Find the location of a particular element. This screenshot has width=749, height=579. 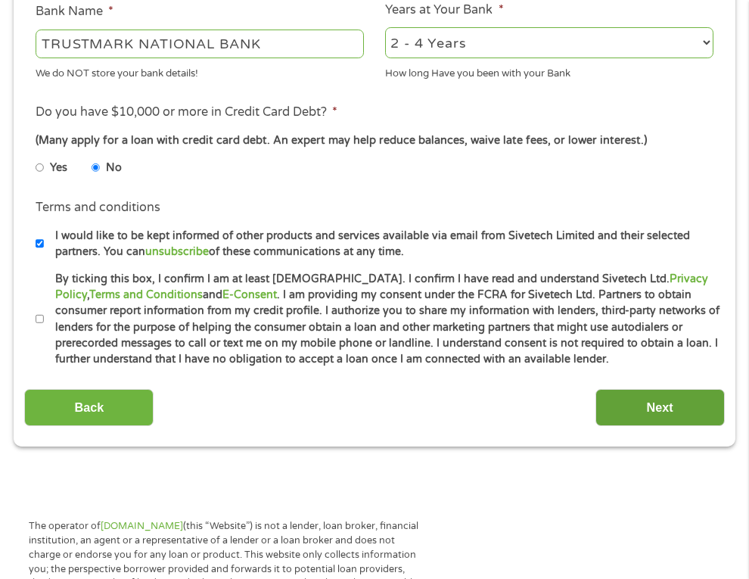

a: Terms and Conditions is located at coordinates (146, 294).